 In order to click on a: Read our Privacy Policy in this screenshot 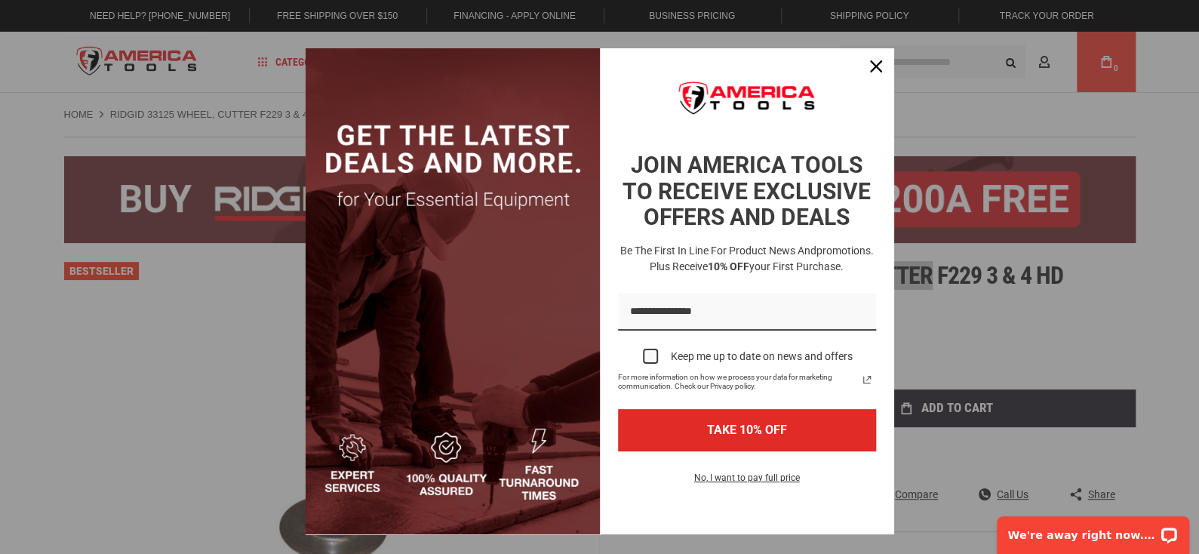, I will do `click(867, 380)`.